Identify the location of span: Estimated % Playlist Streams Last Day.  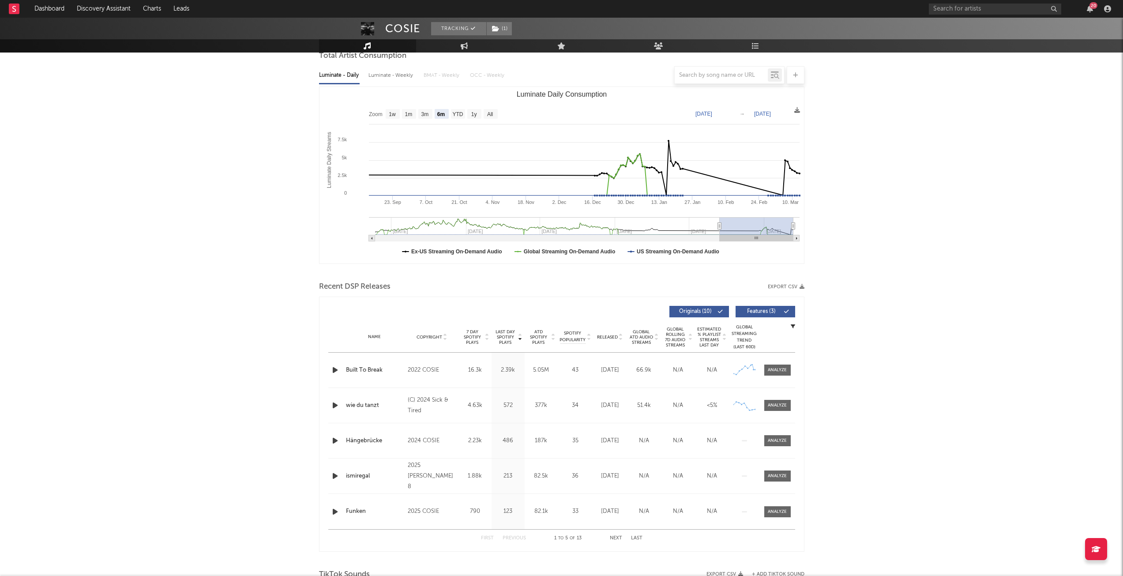
(709, 337).